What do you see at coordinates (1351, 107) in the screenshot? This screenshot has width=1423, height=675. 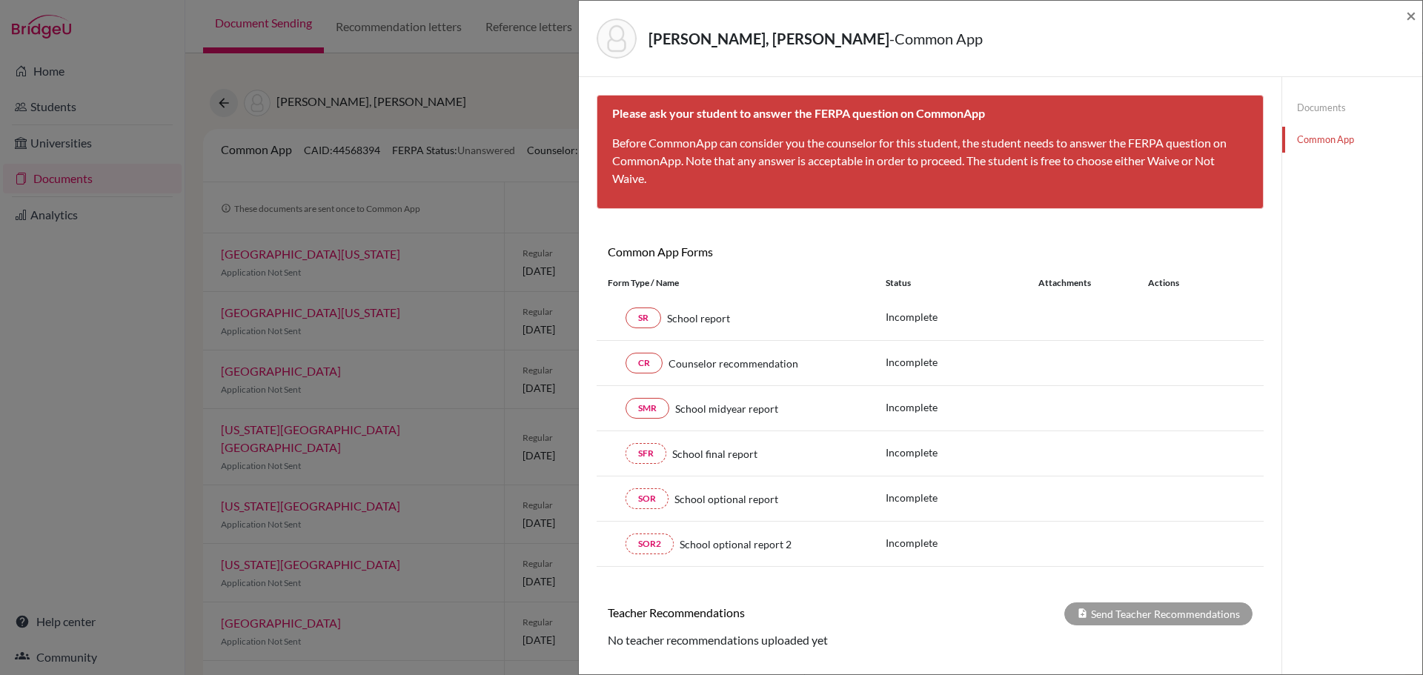 I see `a: Documents` at bounding box center [1351, 107].